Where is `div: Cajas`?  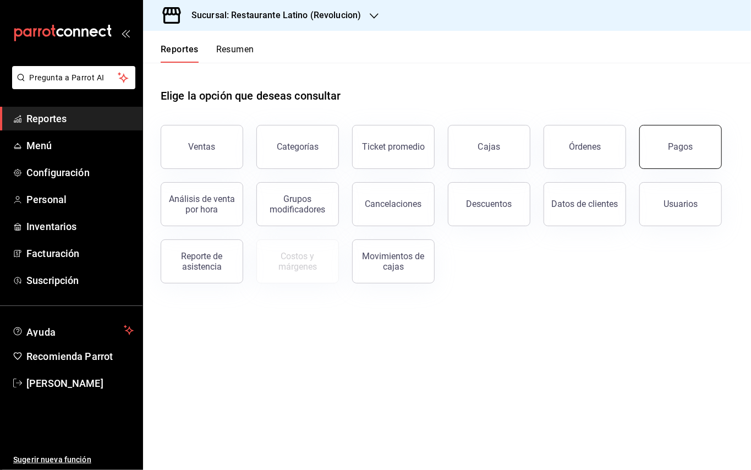
div: Cajas is located at coordinates (489, 147).